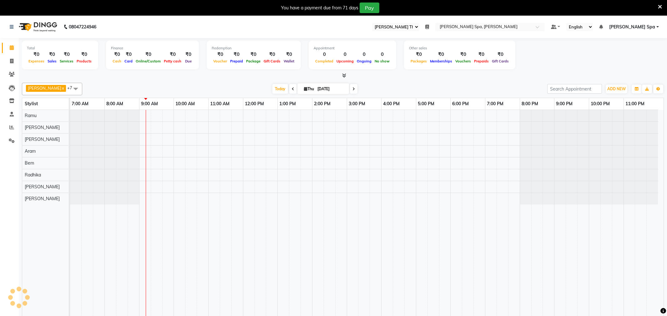  Describe the element at coordinates (600, 104) in the screenshot. I see `a: 10:00 PM` at that location.